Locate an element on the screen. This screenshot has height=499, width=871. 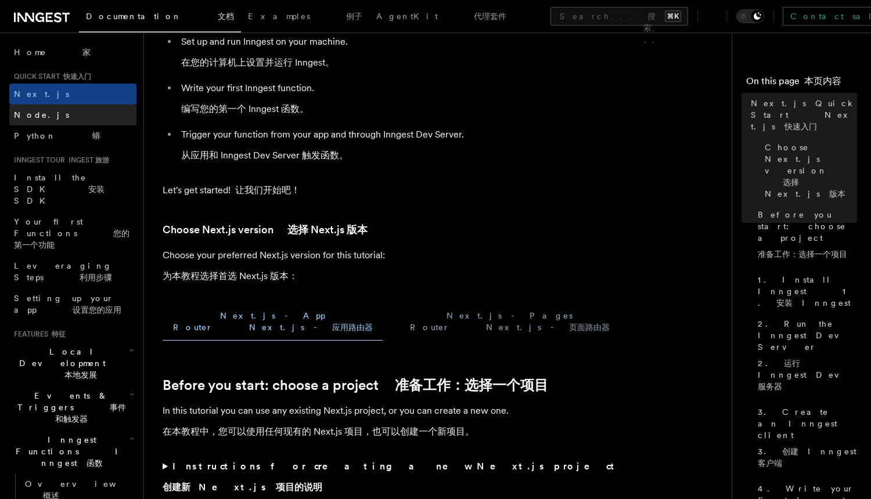
font: 文档 is located at coordinates (226, 16).